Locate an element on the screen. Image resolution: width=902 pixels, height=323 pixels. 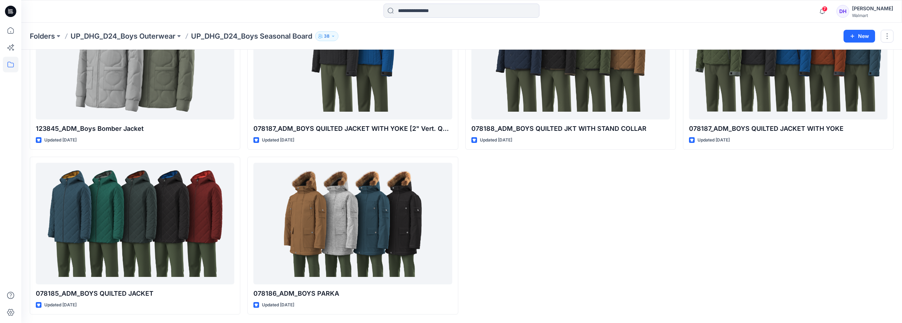
p: UP_DHG_D24_Boys Seasonal Board is located at coordinates (252, 36).